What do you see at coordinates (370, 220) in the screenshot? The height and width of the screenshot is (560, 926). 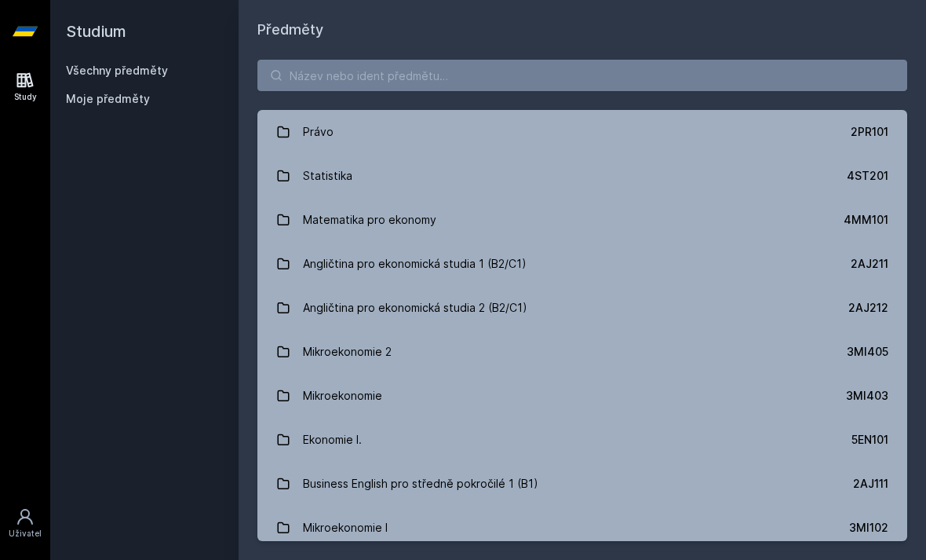 I see `div: Matematika pro ekonomy` at bounding box center [370, 220].